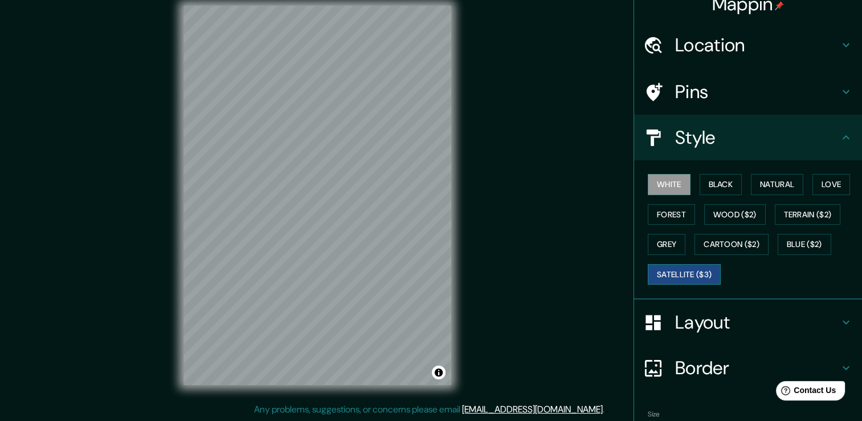 Image resolution: width=862 pixels, height=421 pixels. I want to click on button: White, so click(669, 184).